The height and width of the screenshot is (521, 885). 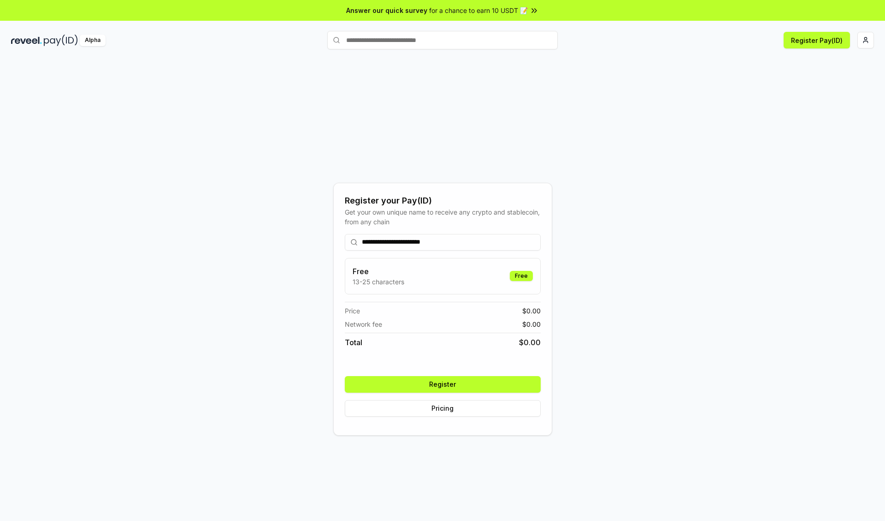 I want to click on img: reveel_dark, so click(x=26, y=40).